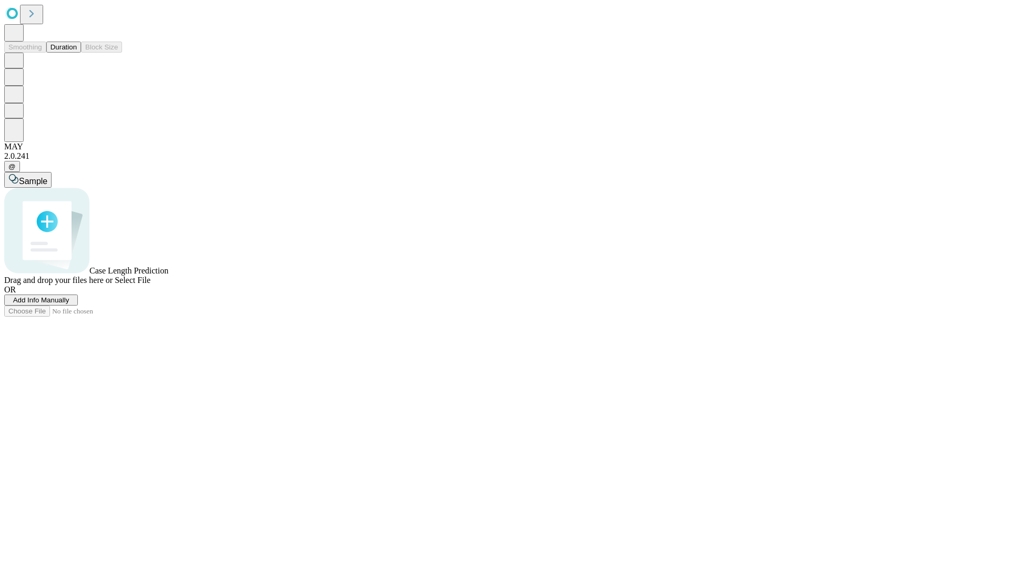 The height and width of the screenshot is (568, 1010). What do you see at coordinates (102, 47) in the screenshot?
I see `button: Block Size` at bounding box center [102, 47].